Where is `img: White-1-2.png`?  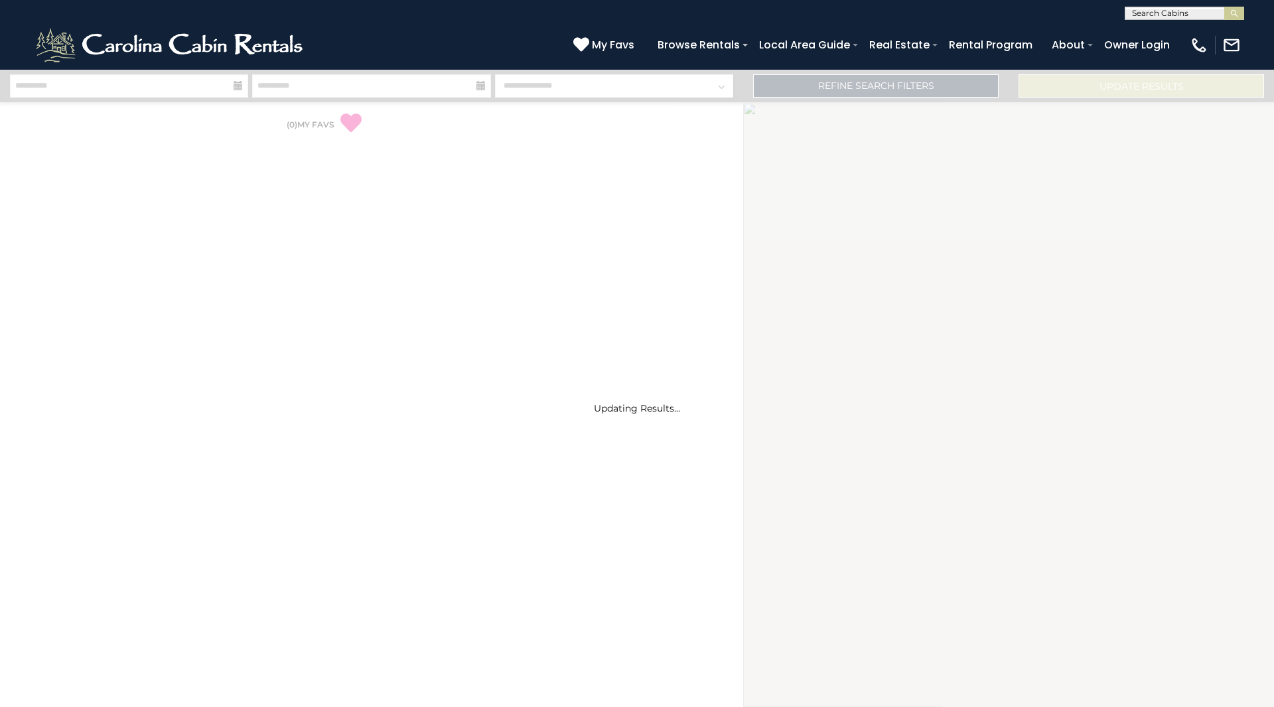 img: White-1-2.png is located at coordinates (171, 45).